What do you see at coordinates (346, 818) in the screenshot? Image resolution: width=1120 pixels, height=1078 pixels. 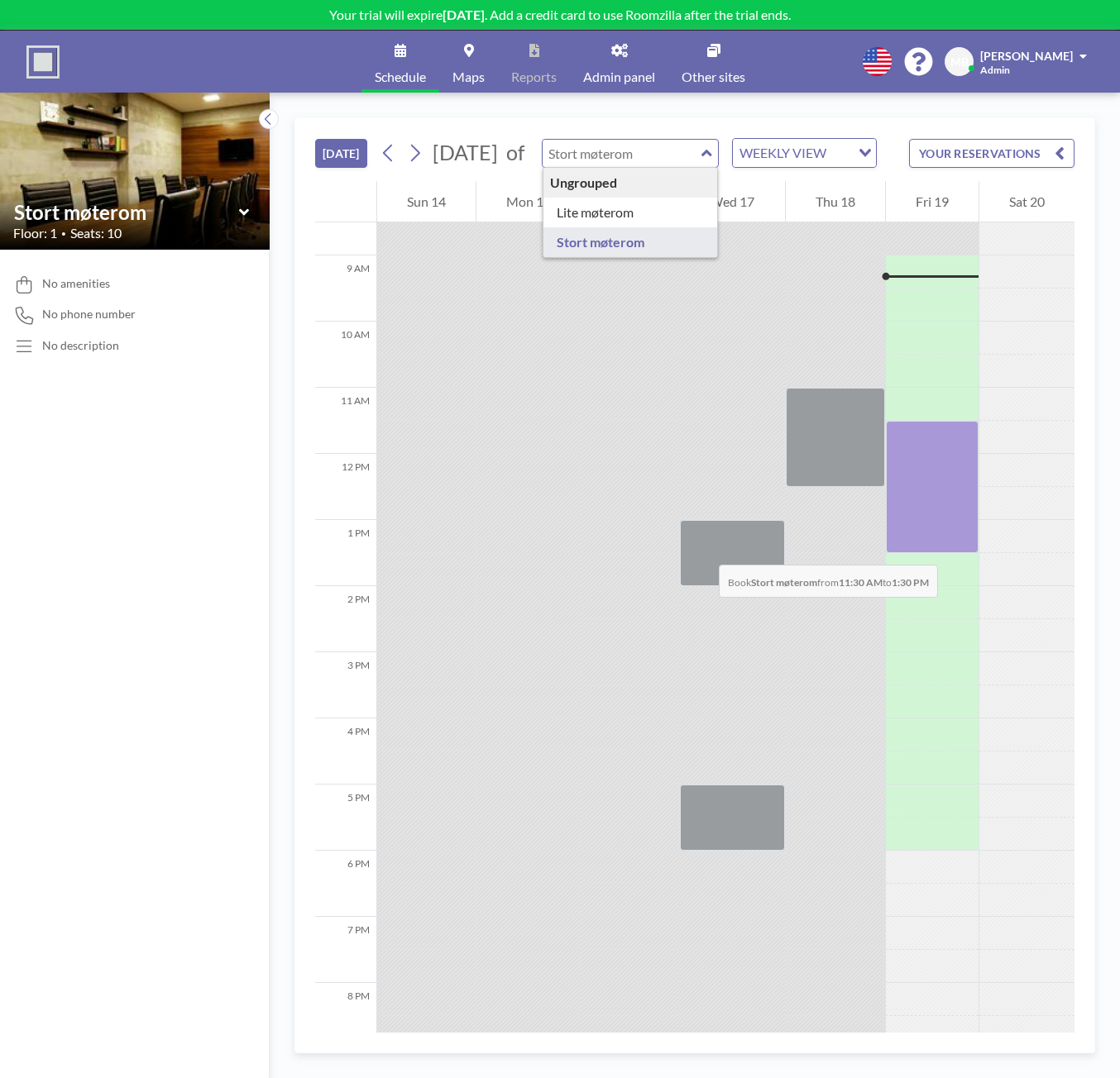 I see `div: 5 PM` at bounding box center [346, 818].